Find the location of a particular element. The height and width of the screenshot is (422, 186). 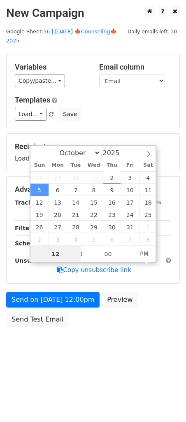

a: Templates is located at coordinates (32, 100).